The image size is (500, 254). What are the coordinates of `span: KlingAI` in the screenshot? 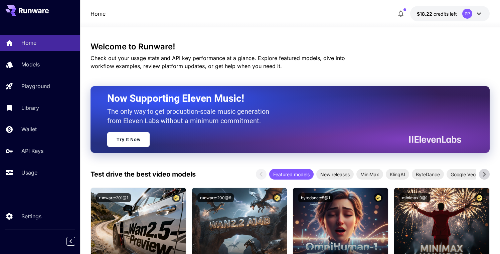 It's located at (397, 174).